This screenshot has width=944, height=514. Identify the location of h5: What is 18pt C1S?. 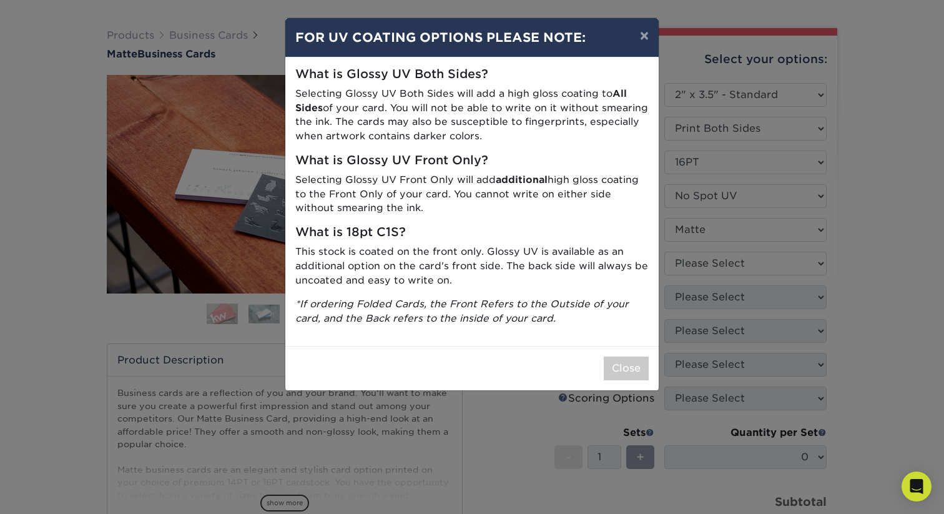
(472, 232).